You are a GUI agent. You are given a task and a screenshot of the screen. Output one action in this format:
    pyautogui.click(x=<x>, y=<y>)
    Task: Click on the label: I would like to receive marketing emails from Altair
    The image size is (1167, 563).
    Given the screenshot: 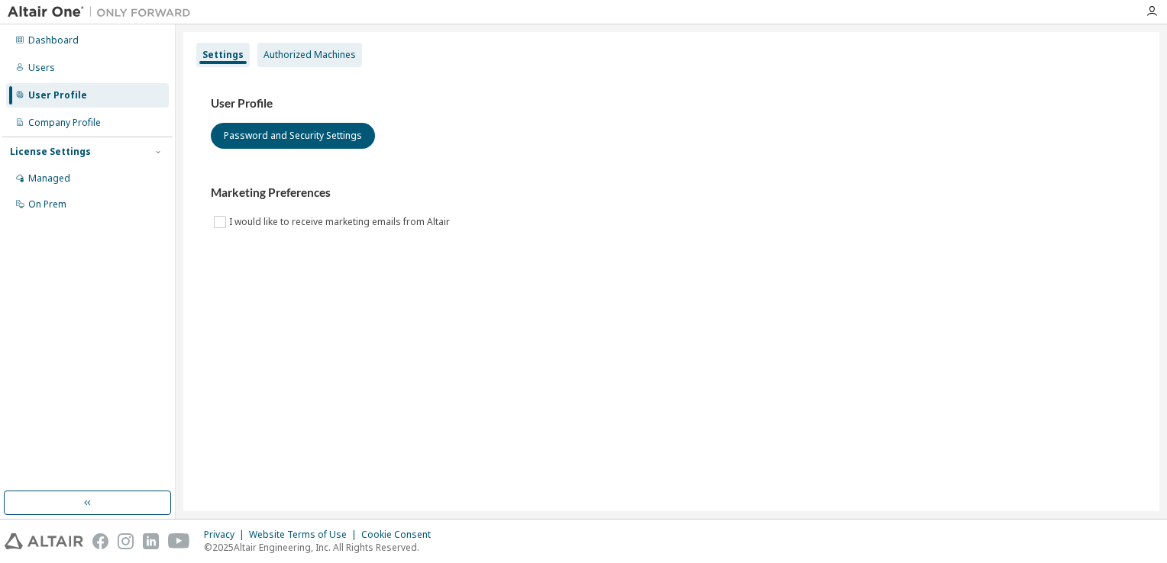 What is the action you would take?
    pyautogui.click(x=340, y=222)
    